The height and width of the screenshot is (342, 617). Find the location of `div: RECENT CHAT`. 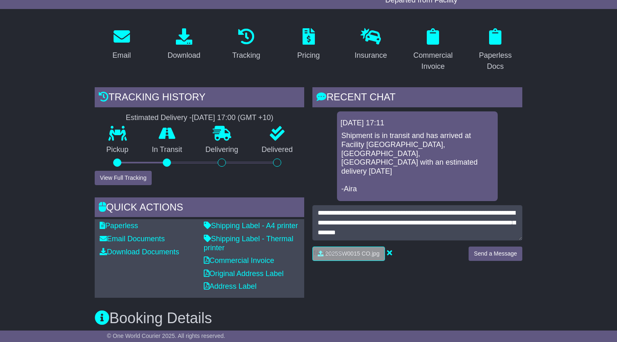

div: RECENT CHAT is located at coordinates (417, 98).